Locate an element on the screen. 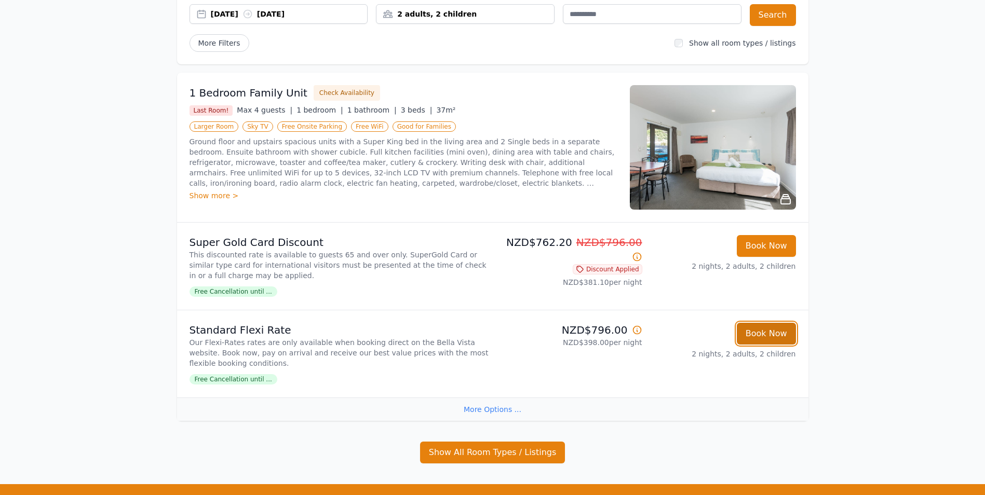 The width and height of the screenshot is (985, 495). button: Check Availability is located at coordinates (347, 93).